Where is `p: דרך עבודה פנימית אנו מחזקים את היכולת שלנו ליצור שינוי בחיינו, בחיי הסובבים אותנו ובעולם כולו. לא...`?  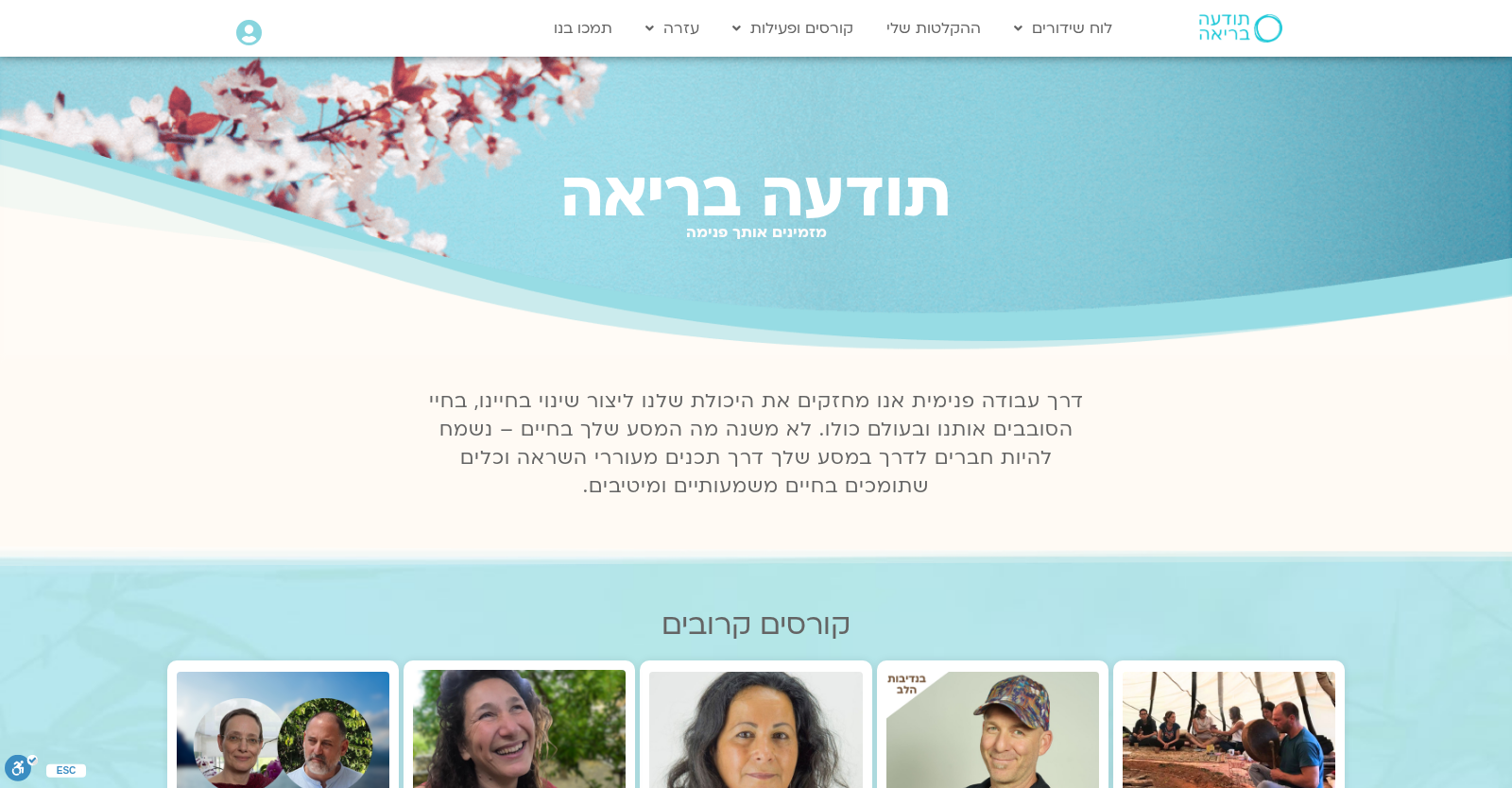
p: דרך עבודה פנימית אנו מחזקים את היכולת שלנו ליצור שינוי בחיינו, בחיי הסובבים אותנו ובעולם כולו. לא... is located at coordinates (756, 444).